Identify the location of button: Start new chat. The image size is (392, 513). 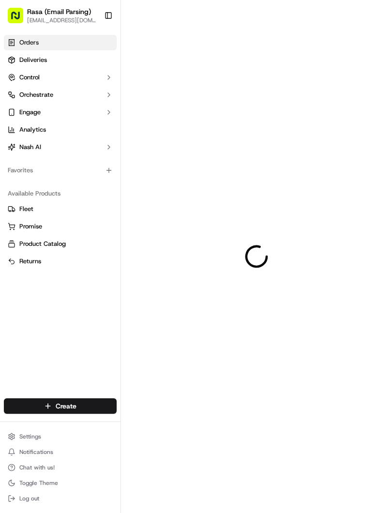
(170, 101).